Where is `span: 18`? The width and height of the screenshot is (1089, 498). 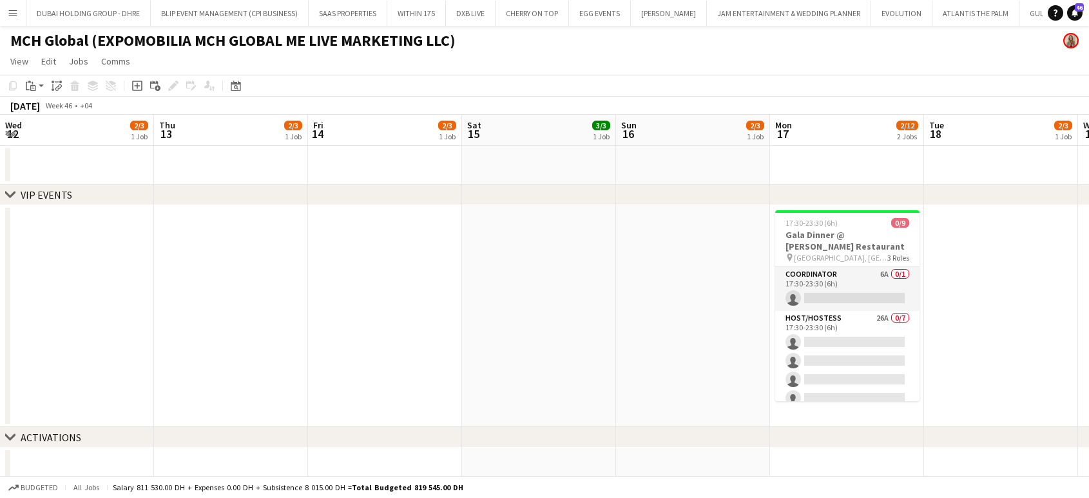 span: 18 is located at coordinates (936, 133).